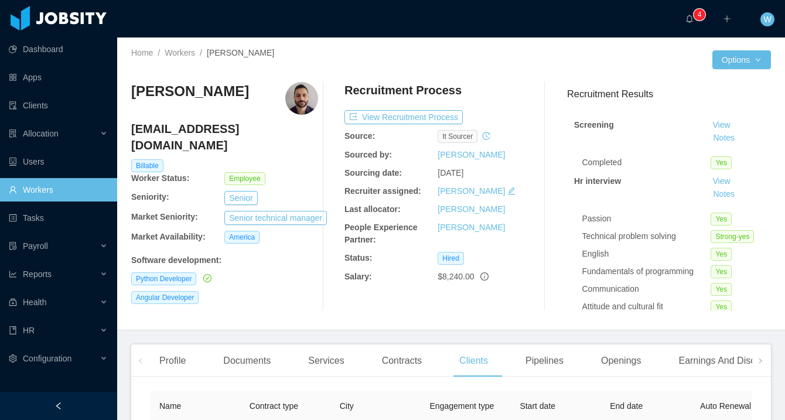 The width and height of the screenshot is (785, 420). I want to click on span: Python Developer, so click(163, 279).